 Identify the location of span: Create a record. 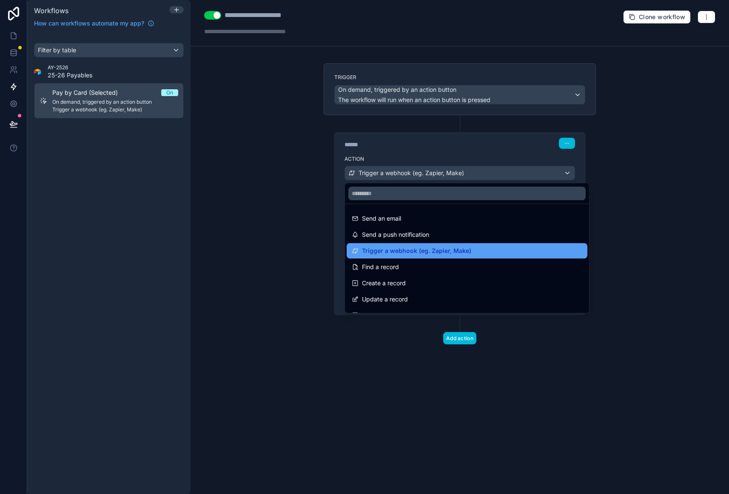
(383, 283).